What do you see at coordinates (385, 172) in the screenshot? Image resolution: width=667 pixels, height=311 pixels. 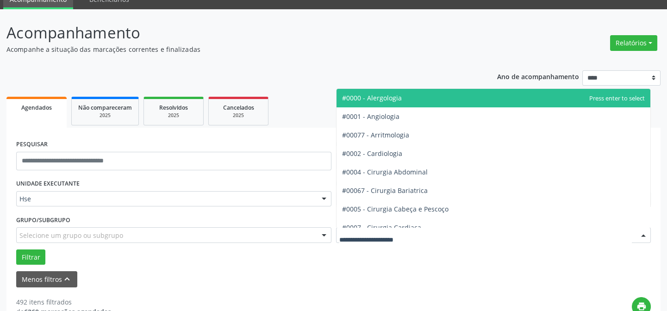 I see `span: #0004 - Cirurgia Abdominal` at bounding box center [385, 172].